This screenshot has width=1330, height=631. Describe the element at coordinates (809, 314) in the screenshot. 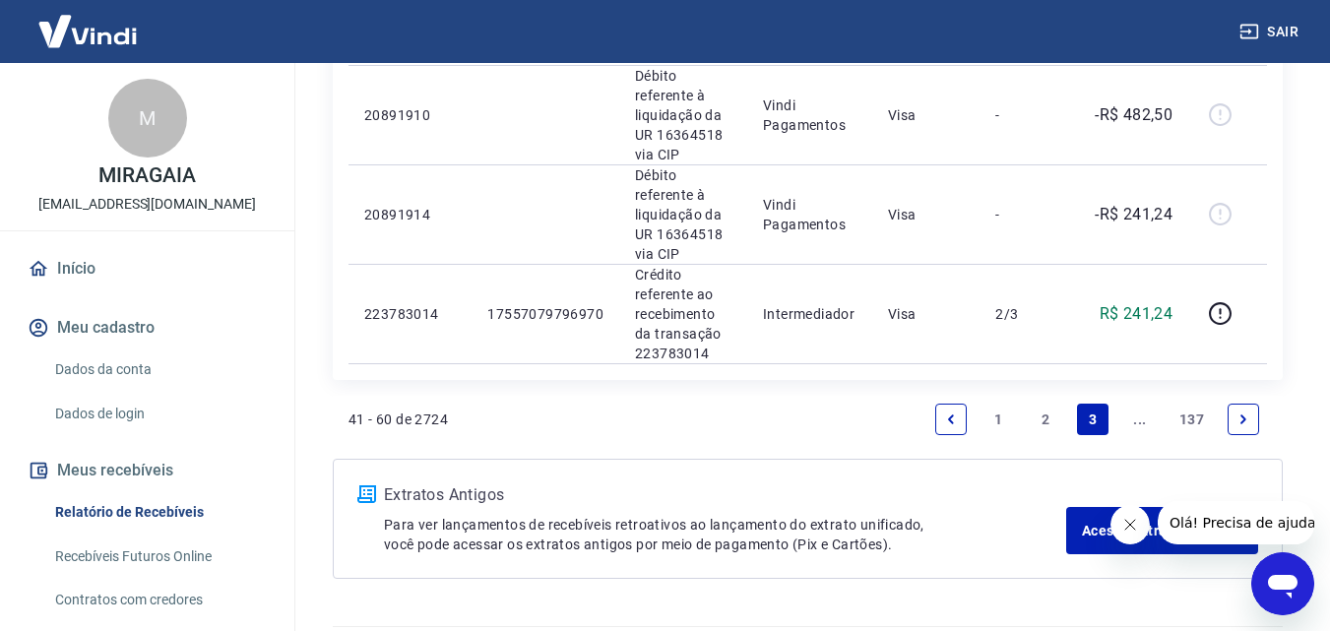

I see `p: Intermediador` at that location.